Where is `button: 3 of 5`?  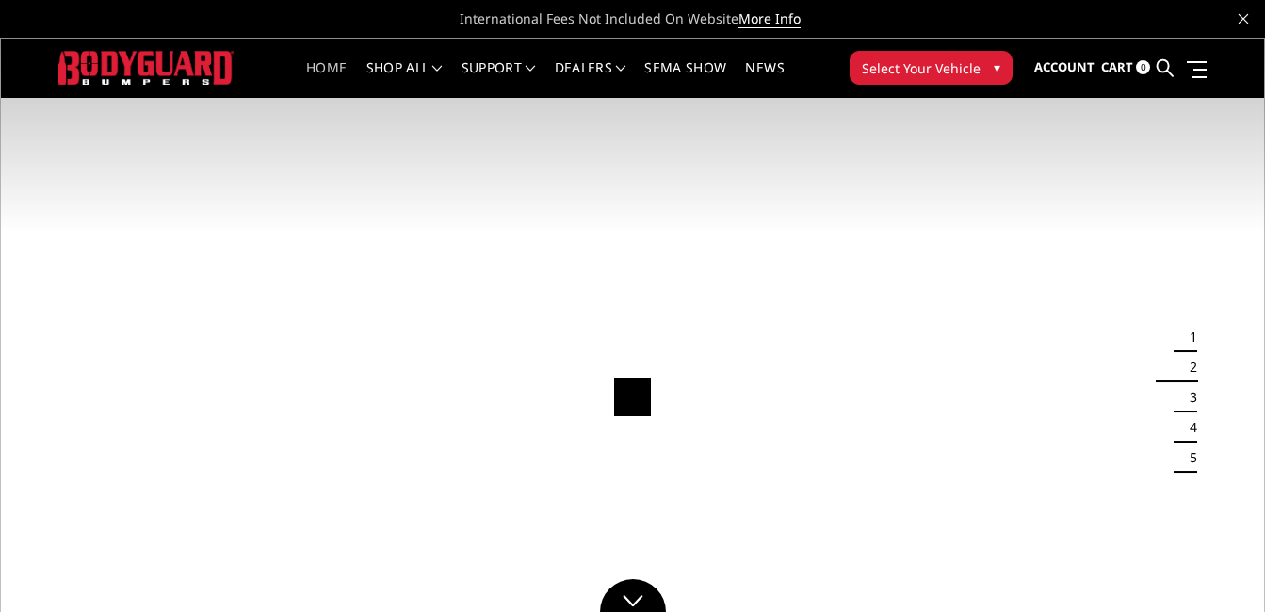 button: 3 of 5 is located at coordinates (1187, 397).